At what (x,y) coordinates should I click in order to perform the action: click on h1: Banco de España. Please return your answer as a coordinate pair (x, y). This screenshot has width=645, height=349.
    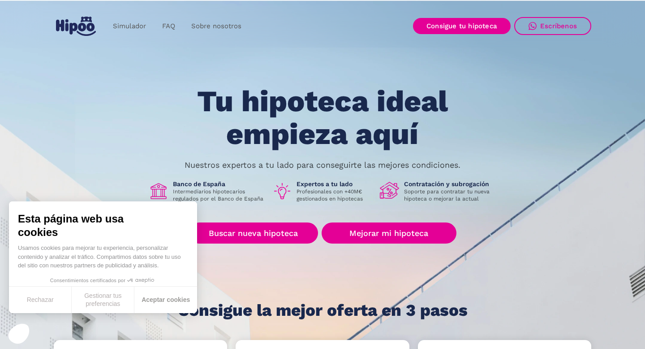
    Looking at the image, I should click on (219, 184).